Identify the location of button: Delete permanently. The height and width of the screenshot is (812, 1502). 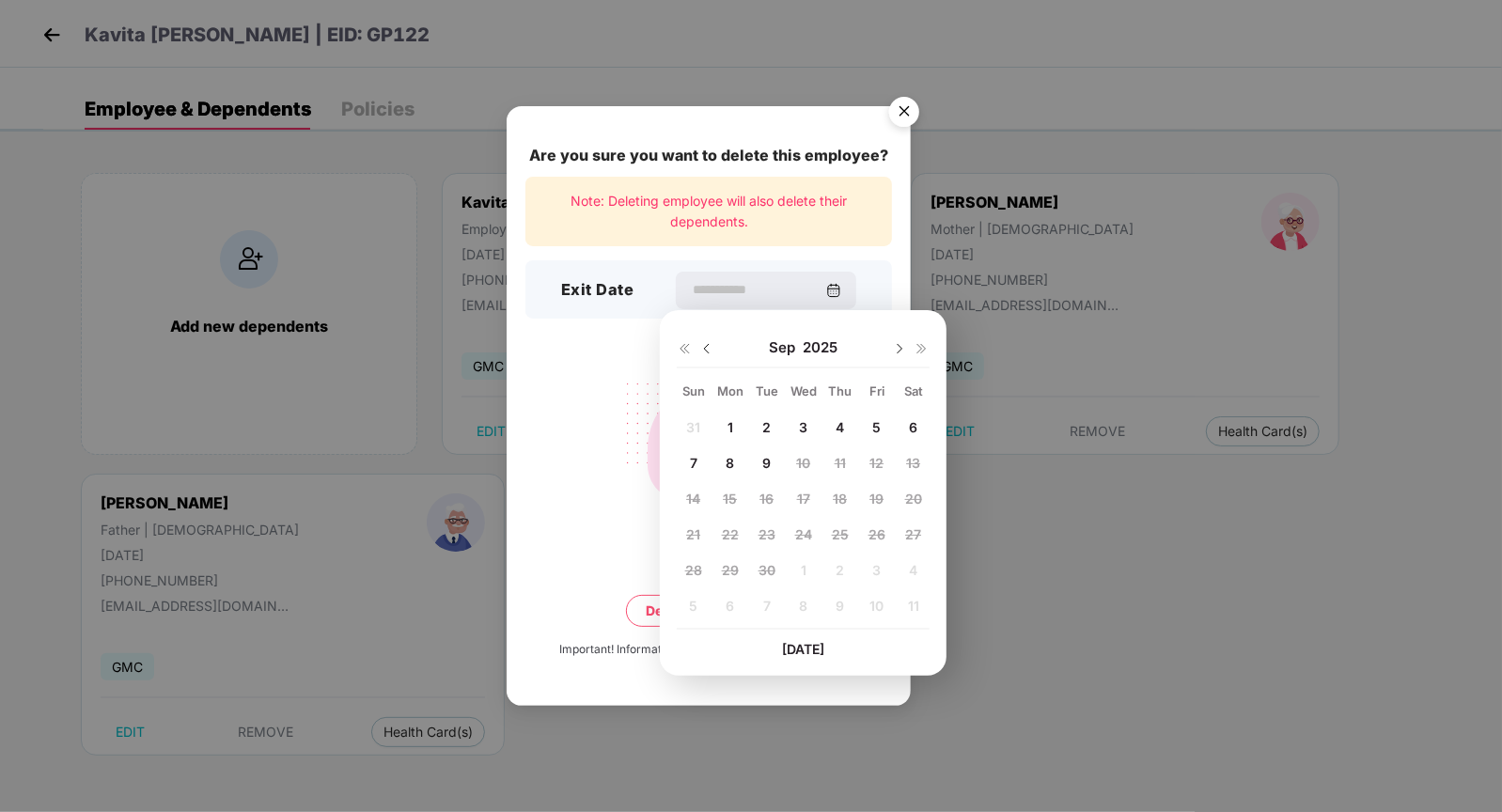
(709, 611).